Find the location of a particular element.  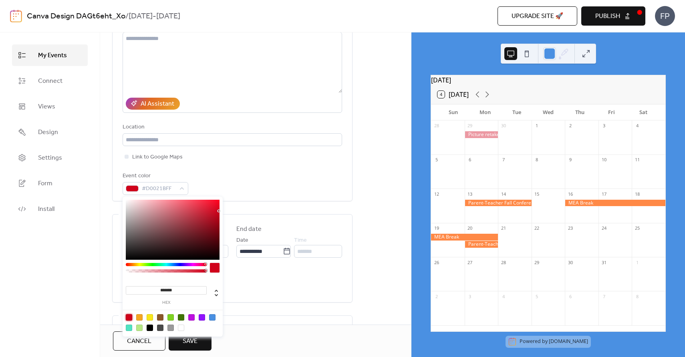

div: Sat is located at coordinates (643, 113).